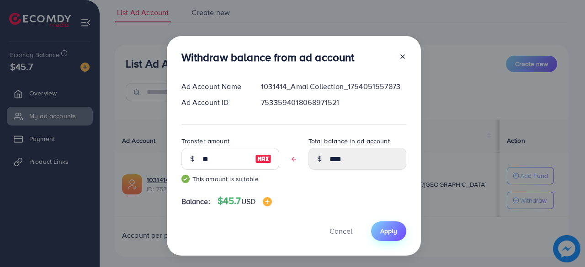 Image resolution: width=585 pixels, height=267 pixels. What do you see at coordinates (388, 231) in the screenshot?
I see `button: Apply` at bounding box center [388, 231].